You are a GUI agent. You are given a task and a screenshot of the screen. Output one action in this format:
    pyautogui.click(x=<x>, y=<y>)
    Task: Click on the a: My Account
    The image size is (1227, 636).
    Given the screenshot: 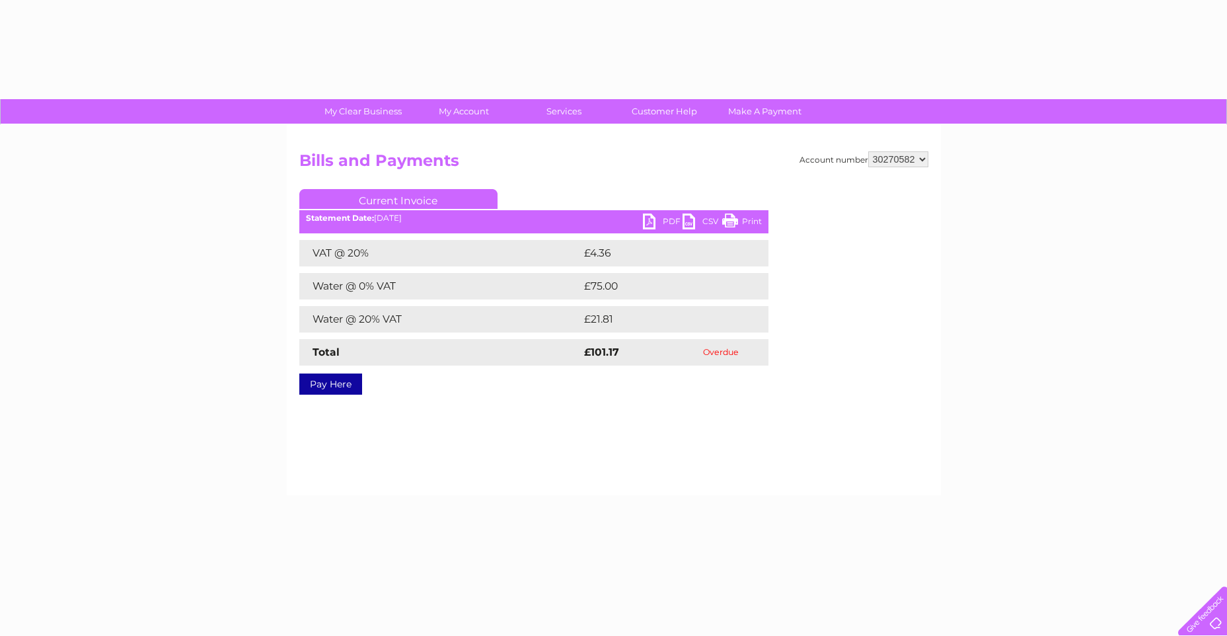 What is the action you would take?
    pyautogui.click(x=463, y=111)
    